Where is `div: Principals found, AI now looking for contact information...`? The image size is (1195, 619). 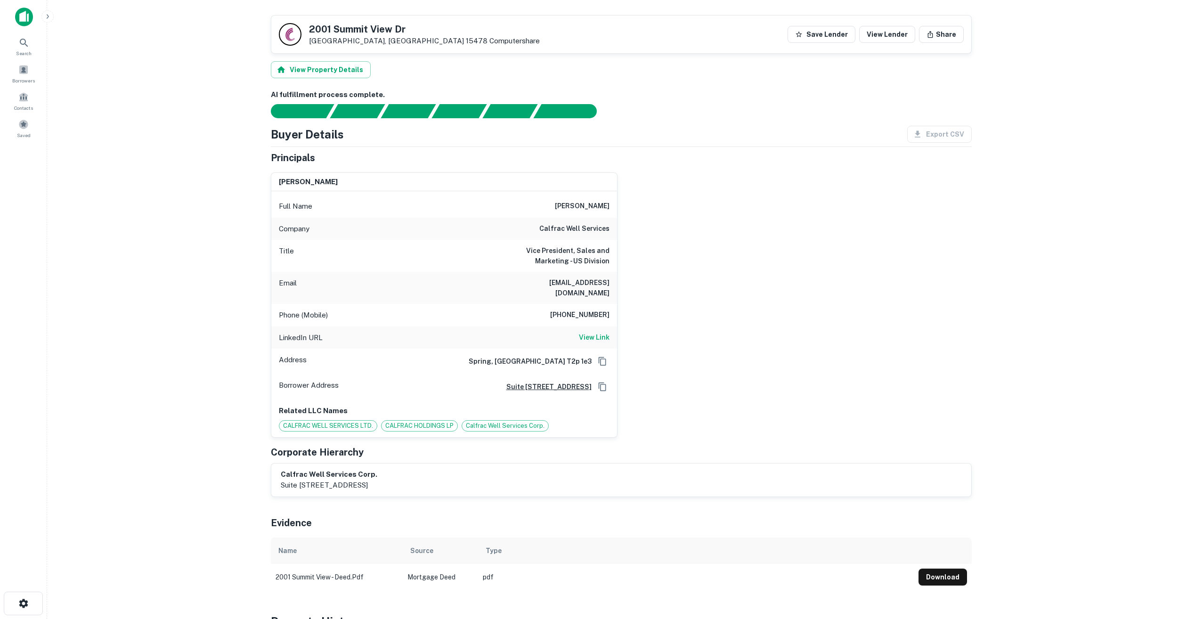
div: Principals found, AI now looking for contact information... is located at coordinates (459, 111).